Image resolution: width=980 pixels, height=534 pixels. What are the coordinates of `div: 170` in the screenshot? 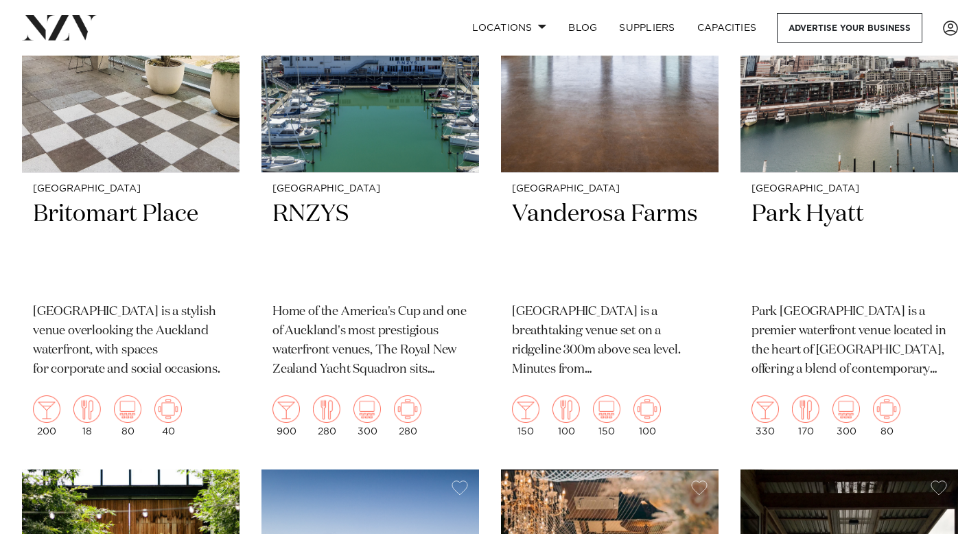 It's located at (806, 416).